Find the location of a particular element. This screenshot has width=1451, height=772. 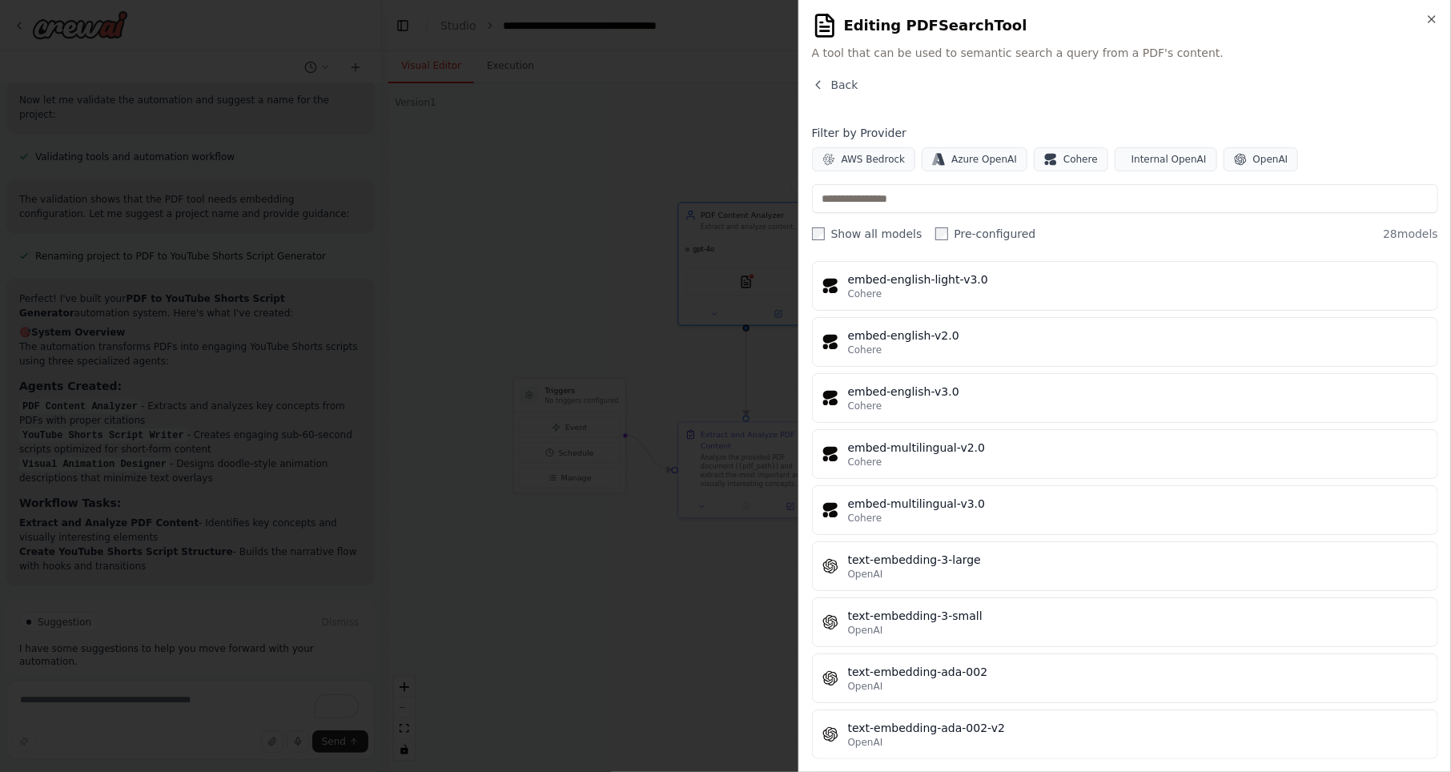

span: A tool that can be used to semantic search a query from a PDF's content. is located at coordinates (1125, 53).